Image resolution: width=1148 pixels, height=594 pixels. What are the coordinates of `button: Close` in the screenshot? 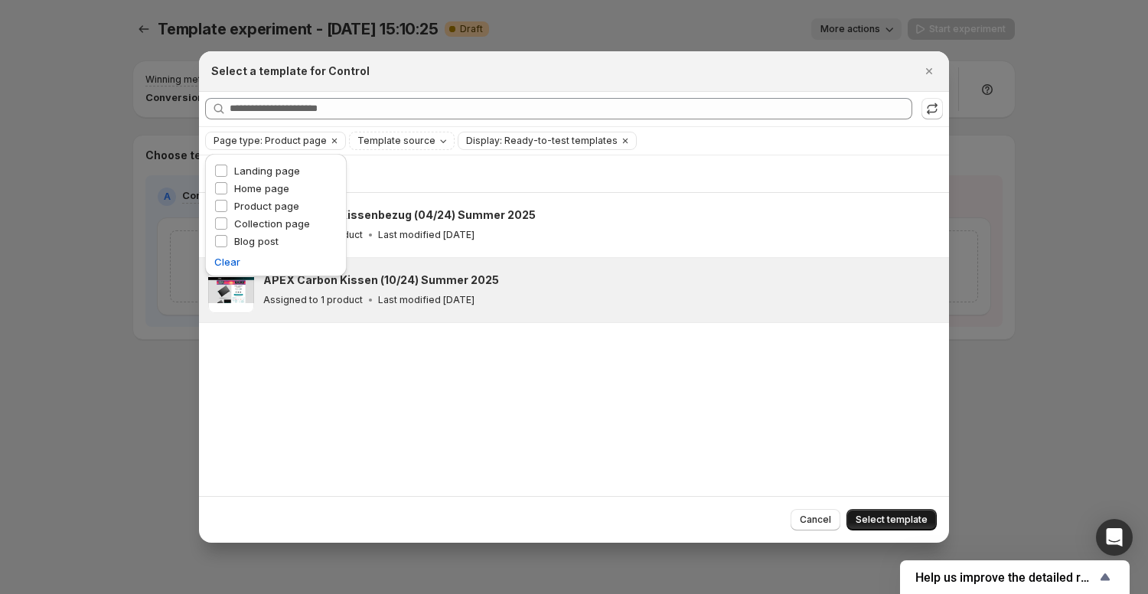 It's located at (929, 71).